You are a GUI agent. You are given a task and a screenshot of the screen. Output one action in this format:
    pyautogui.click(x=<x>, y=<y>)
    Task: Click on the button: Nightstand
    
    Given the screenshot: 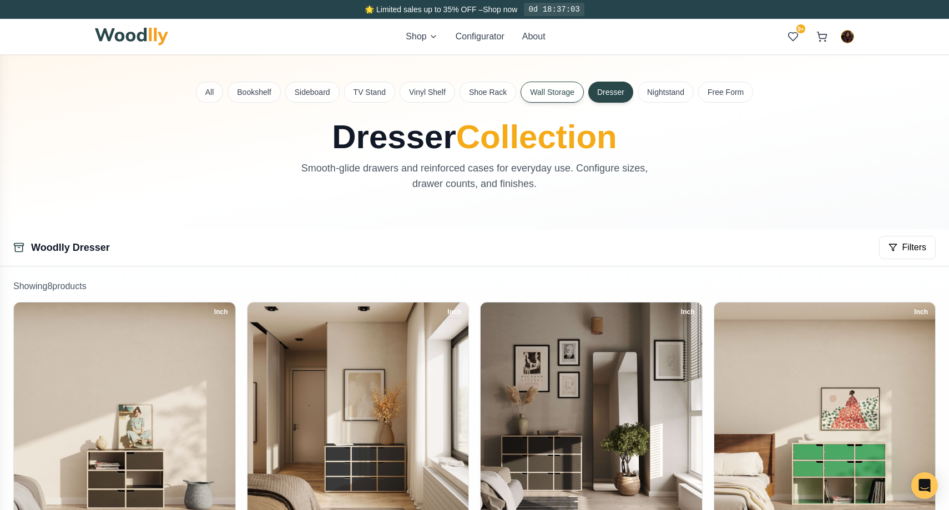 What is the action you would take?
    pyautogui.click(x=666, y=92)
    